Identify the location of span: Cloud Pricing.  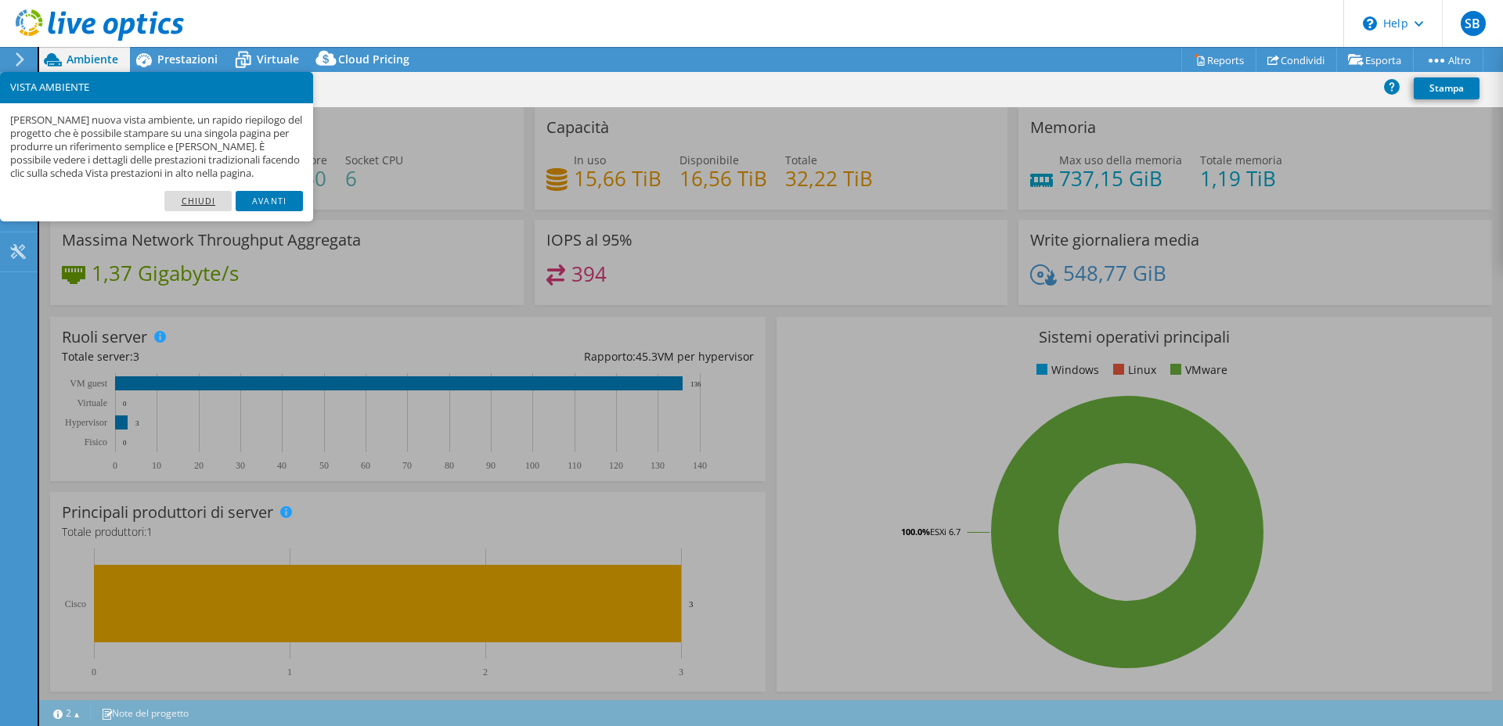
(373, 59).